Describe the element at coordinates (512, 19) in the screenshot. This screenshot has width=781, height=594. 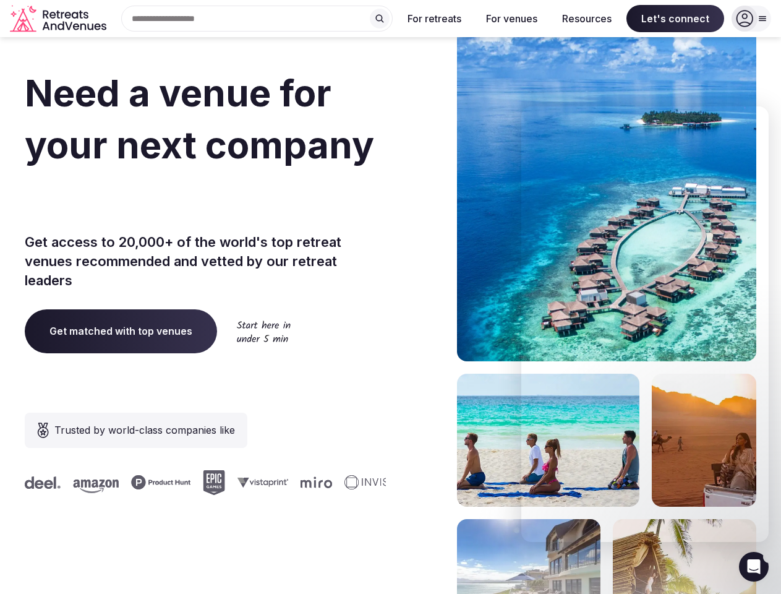
I see `button: For venues` at that location.